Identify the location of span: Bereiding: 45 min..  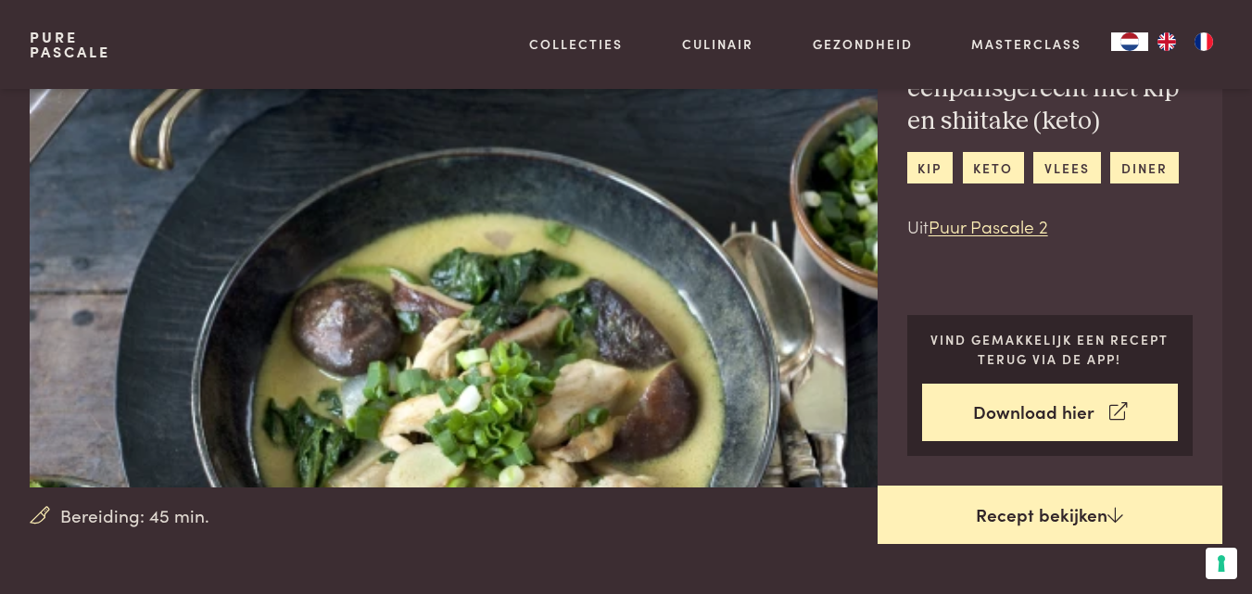
(134, 515).